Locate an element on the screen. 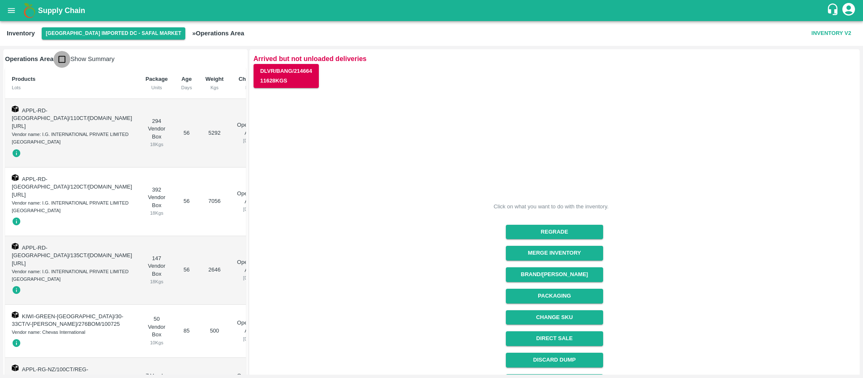 The image size is (863, 378). button: Select DC is located at coordinates (114, 33).